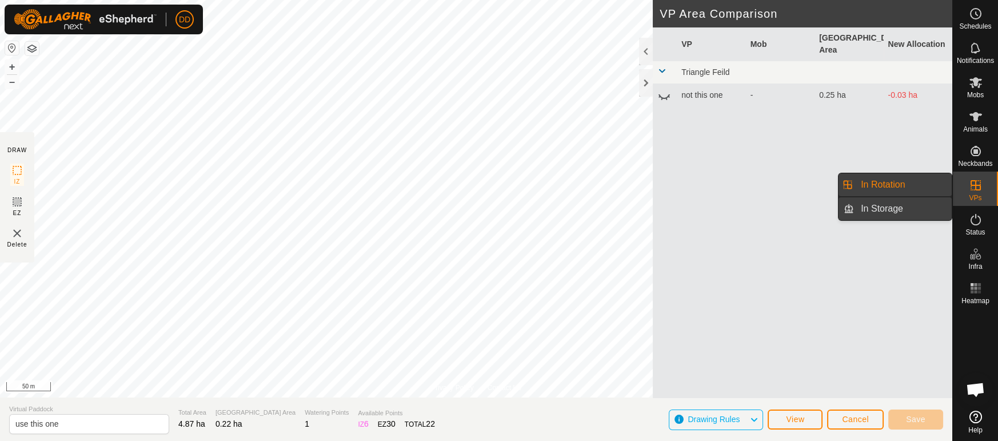 The width and height of the screenshot is (998, 441). What do you see at coordinates (918, 95) in the screenshot?
I see `td: -0.03 ha` at bounding box center [918, 95].